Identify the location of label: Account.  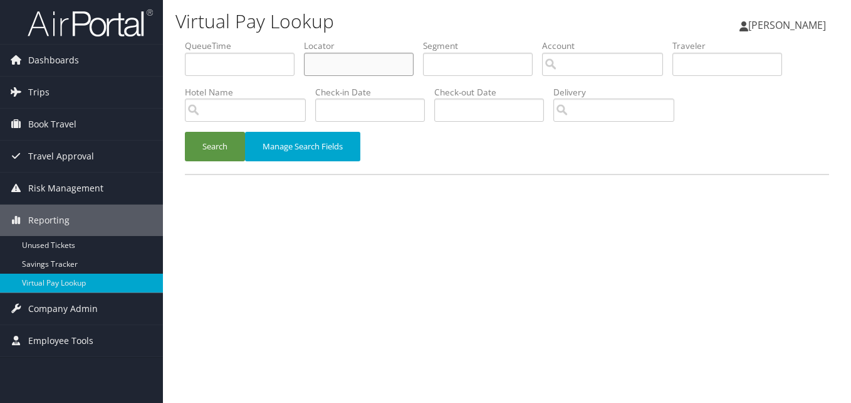
(608, 46).